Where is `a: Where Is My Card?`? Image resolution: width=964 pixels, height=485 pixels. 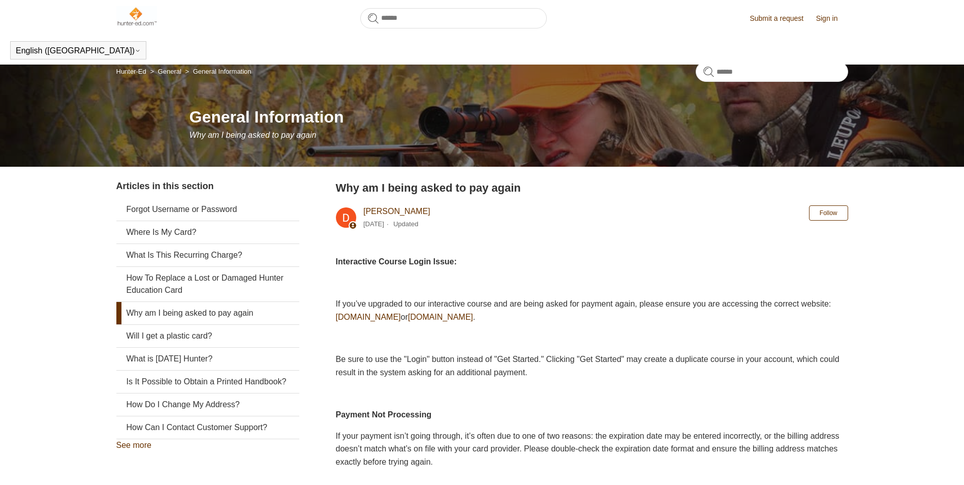 a: Where Is My Card? is located at coordinates (208, 232).